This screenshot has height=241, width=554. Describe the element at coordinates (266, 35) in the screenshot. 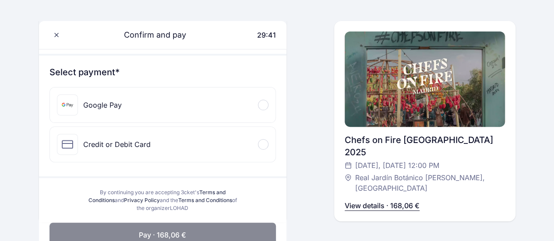

I see `span: 29:41` at that location.